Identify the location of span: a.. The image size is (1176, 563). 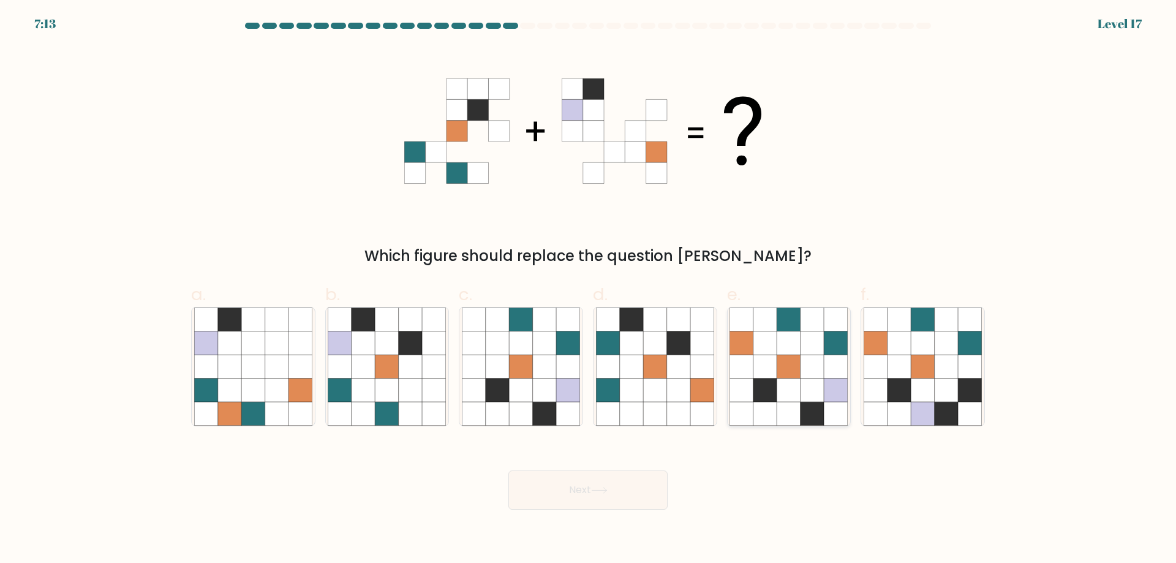
(198, 294).